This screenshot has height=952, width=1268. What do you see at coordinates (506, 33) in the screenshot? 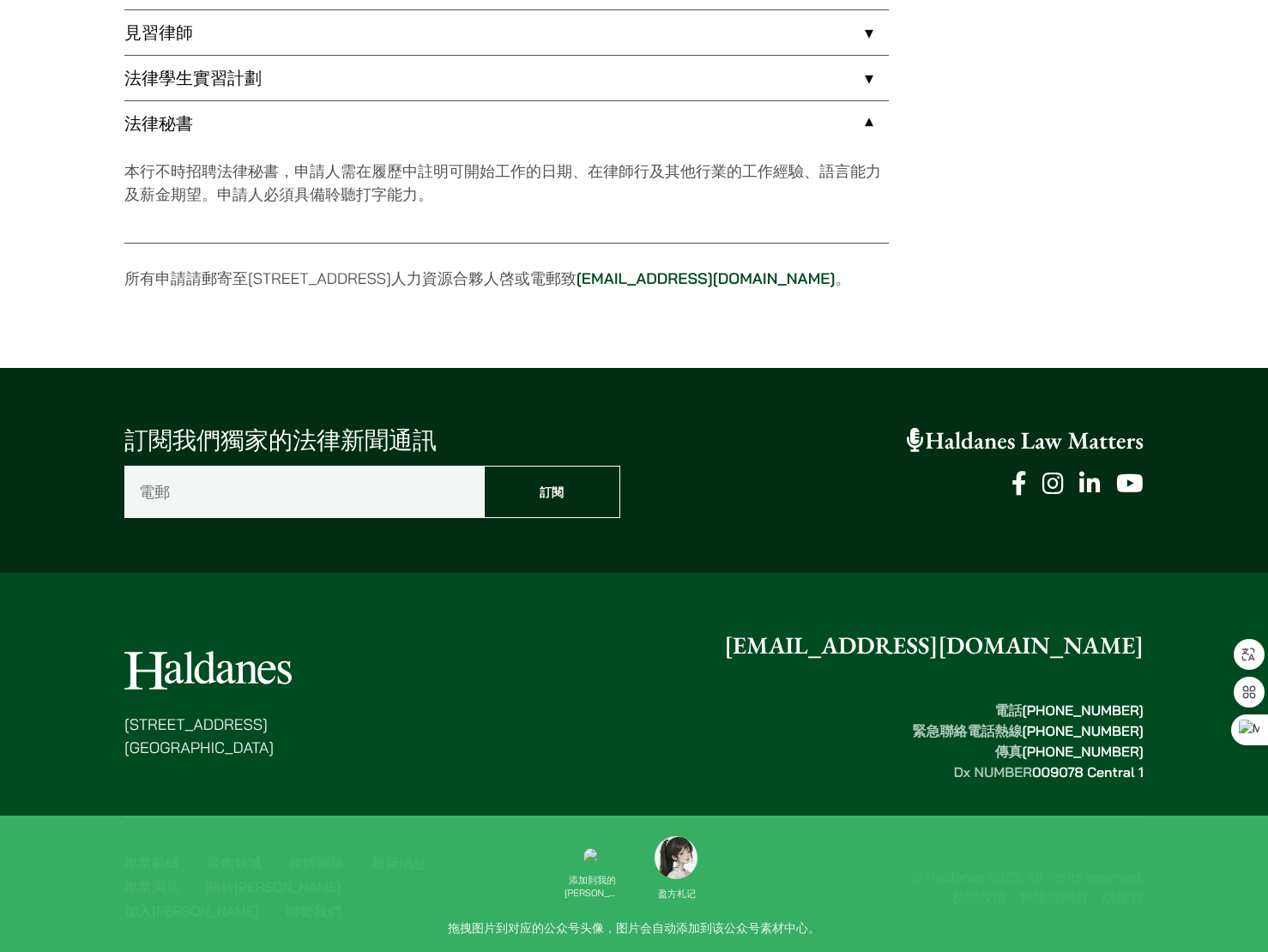
I see `a: 見習律師` at bounding box center [506, 33].